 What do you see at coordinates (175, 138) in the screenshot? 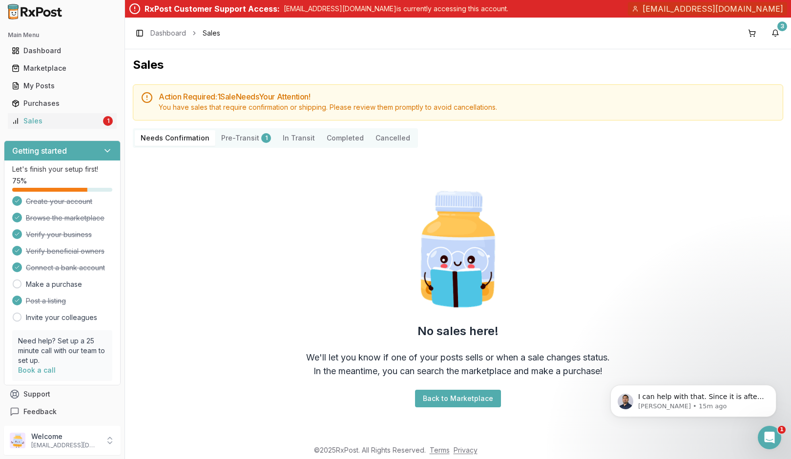
I see `button: Needs Confirmation` at bounding box center [175, 138].